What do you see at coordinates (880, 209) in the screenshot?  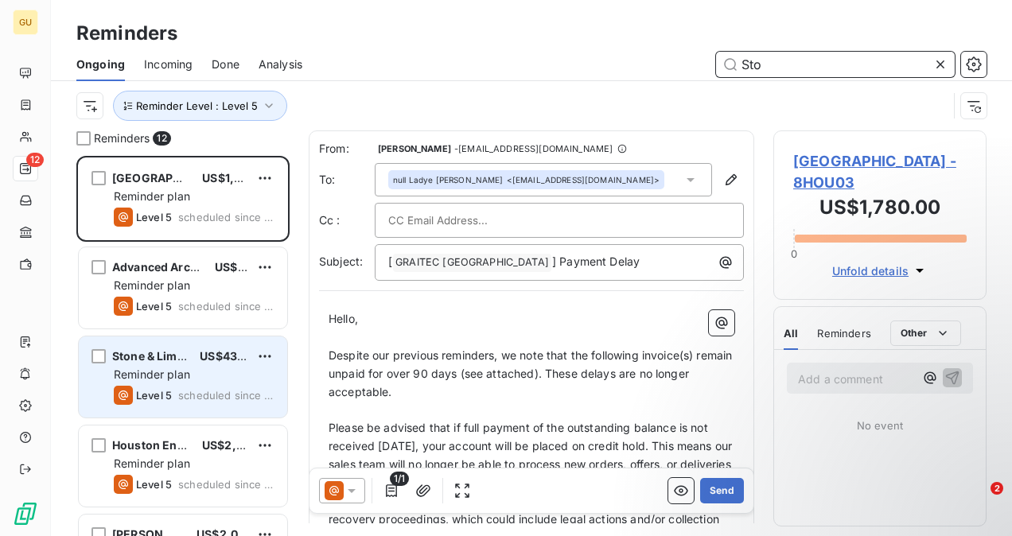 I see `h3: US$1,780.00` at bounding box center [880, 209].